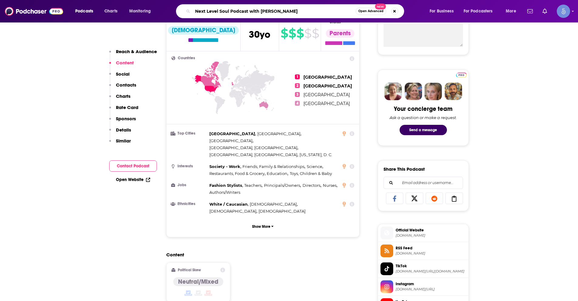 Image resolution: width=578 pixels, height=301 pixels. What do you see at coordinates (441, 11) in the screenshot?
I see `span: For Business` at bounding box center [441, 11].